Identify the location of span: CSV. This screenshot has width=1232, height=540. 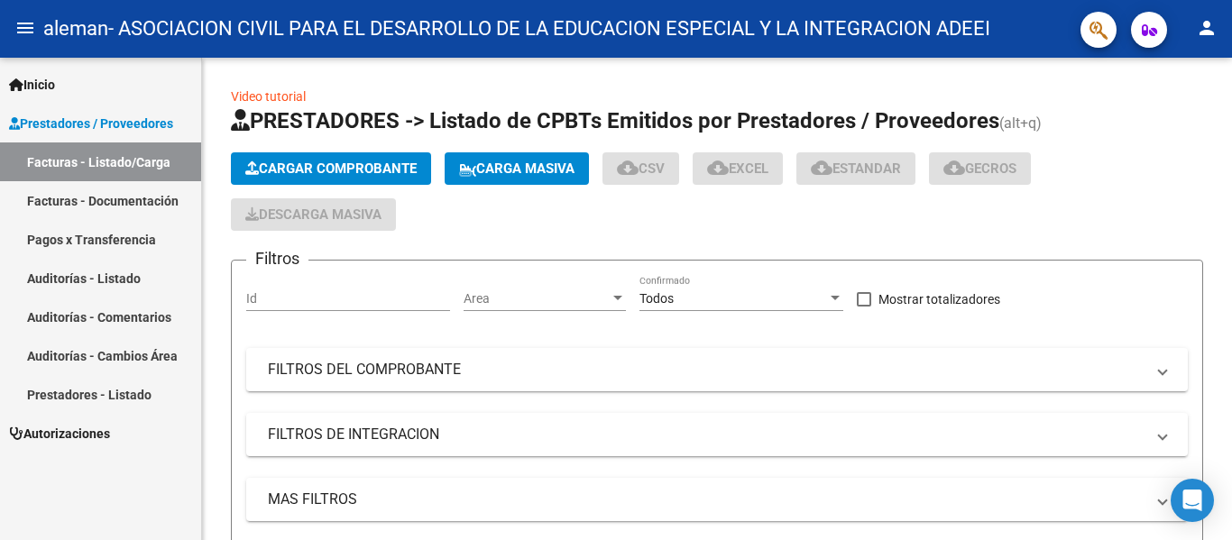
(640, 169).